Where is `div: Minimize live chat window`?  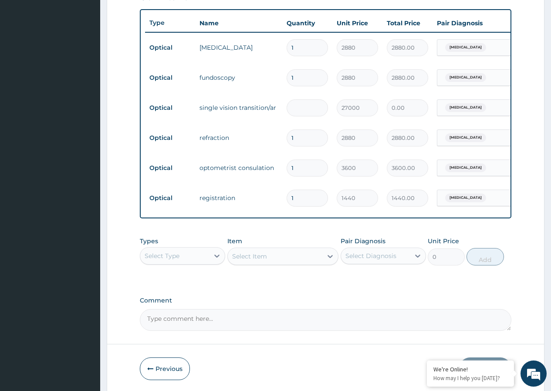 div: Minimize live chat window is located at coordinates (153, 15).